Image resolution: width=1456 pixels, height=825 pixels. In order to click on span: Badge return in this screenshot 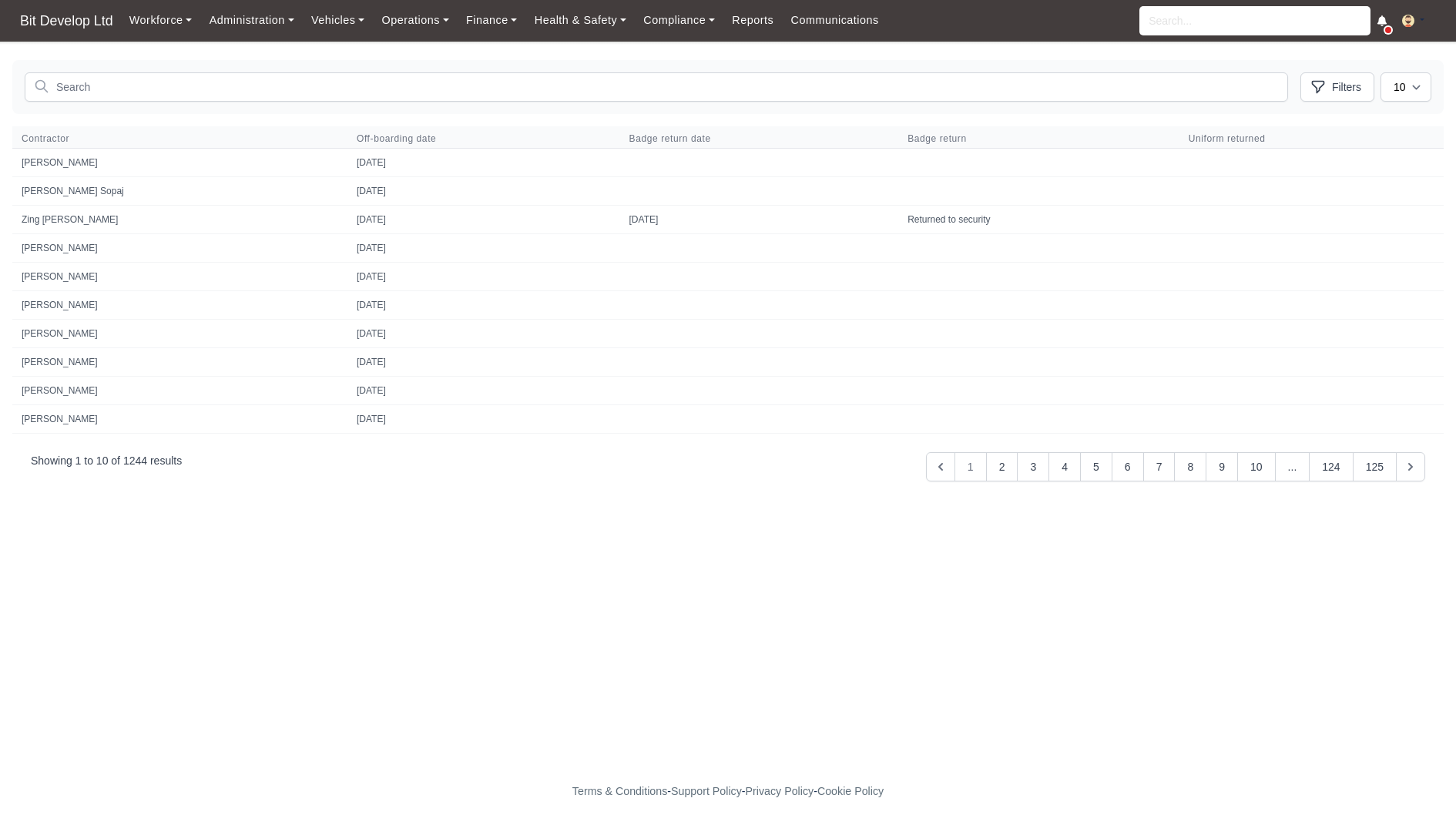, I will do `click(1039, 139)`.